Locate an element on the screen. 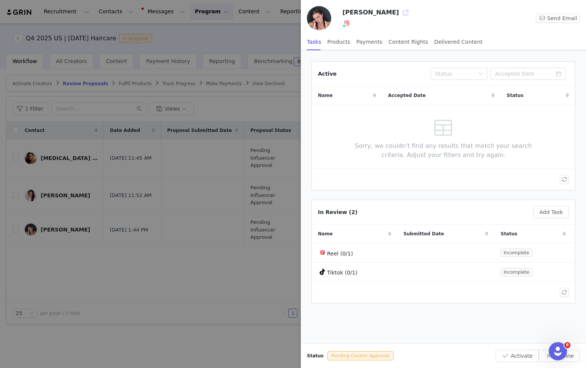 The height and width of the screenshot is (368, 586). img: instagram.svg is located at coordinates (347, 23).